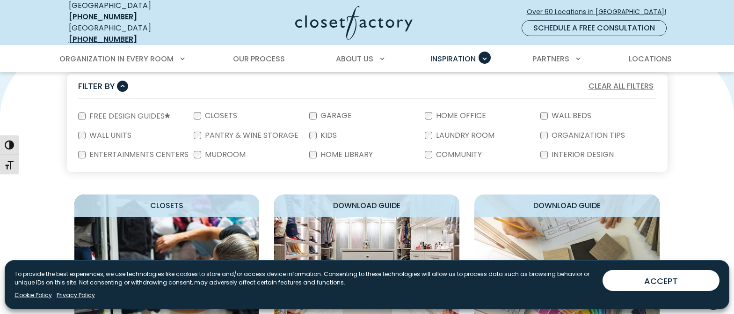 The width and height of the screenshot is (734, 314). I want to click on label: Organization Tips, so click(587, 135).